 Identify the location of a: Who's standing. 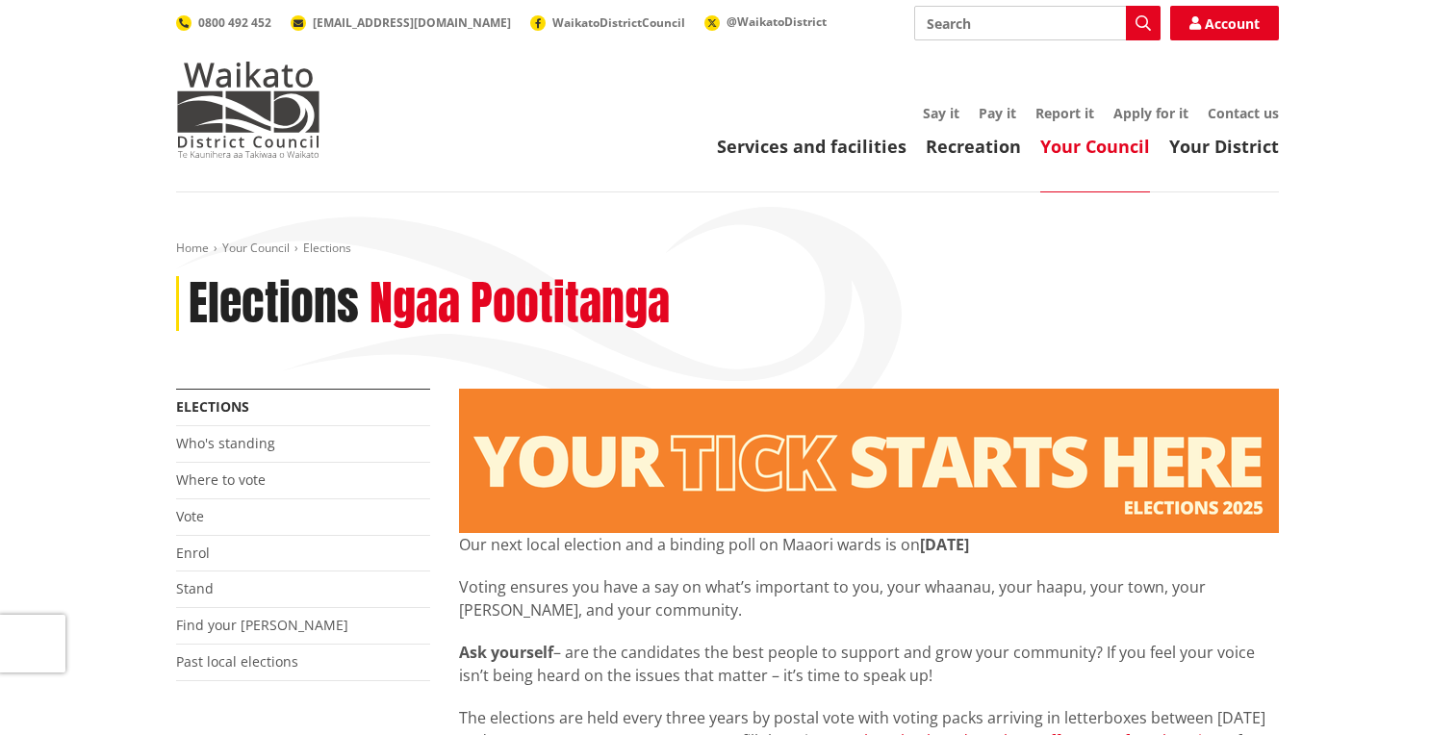
(225, 443).